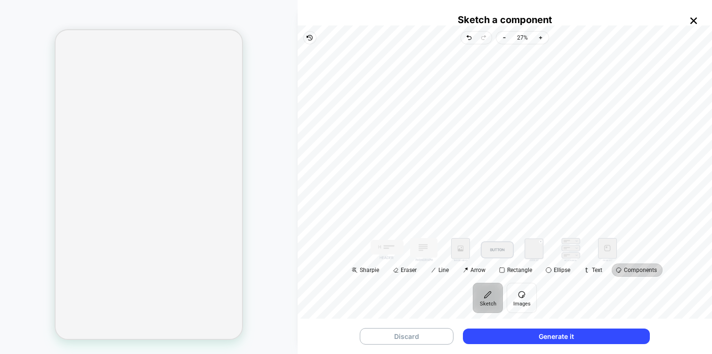 Image resolution: width=712 pixels, height=354 pixels. What do you see at coordinates (366, 270) in the screenshot?
I see `label: Sharpie` at bounding box center [366, 270].